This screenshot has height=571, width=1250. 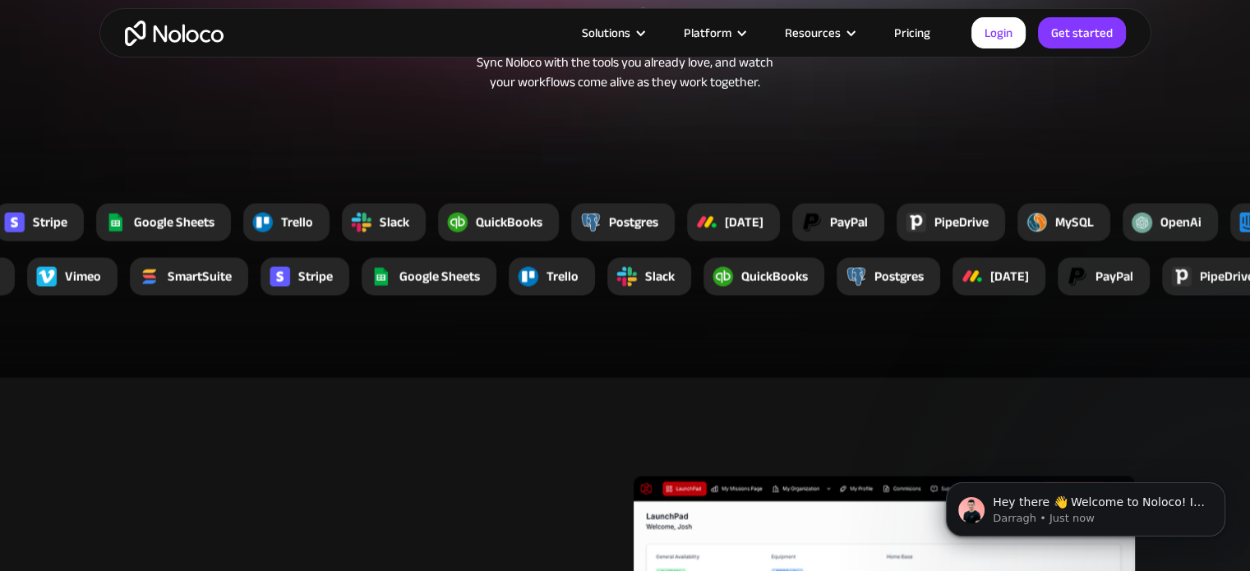 What do you see at coordinates (50, 62) in the screenshot?
I see `img: Profile image for Darragh` at bounding box center [50, 62].